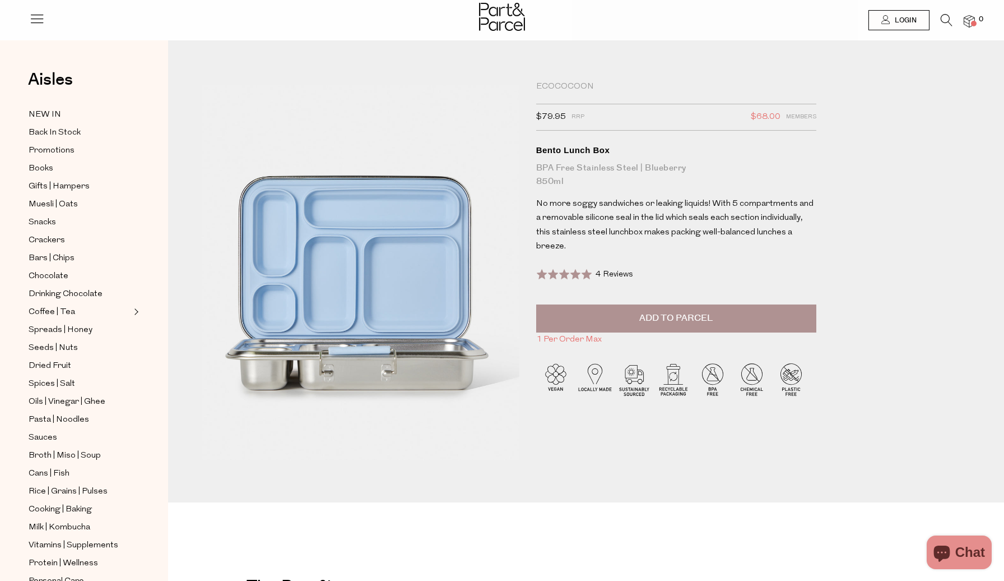 The width and height of the screenshot is (1004, 581). Describe the element at coordinates (80, 240) in the screenshot. I see `a: Crackers` at that location.